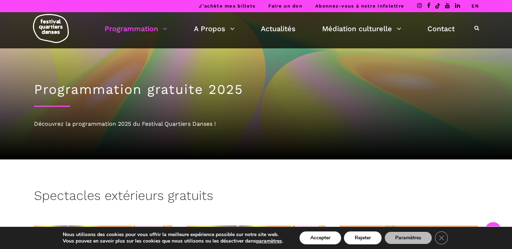  I want to click on a: EN, so click(475, 6).